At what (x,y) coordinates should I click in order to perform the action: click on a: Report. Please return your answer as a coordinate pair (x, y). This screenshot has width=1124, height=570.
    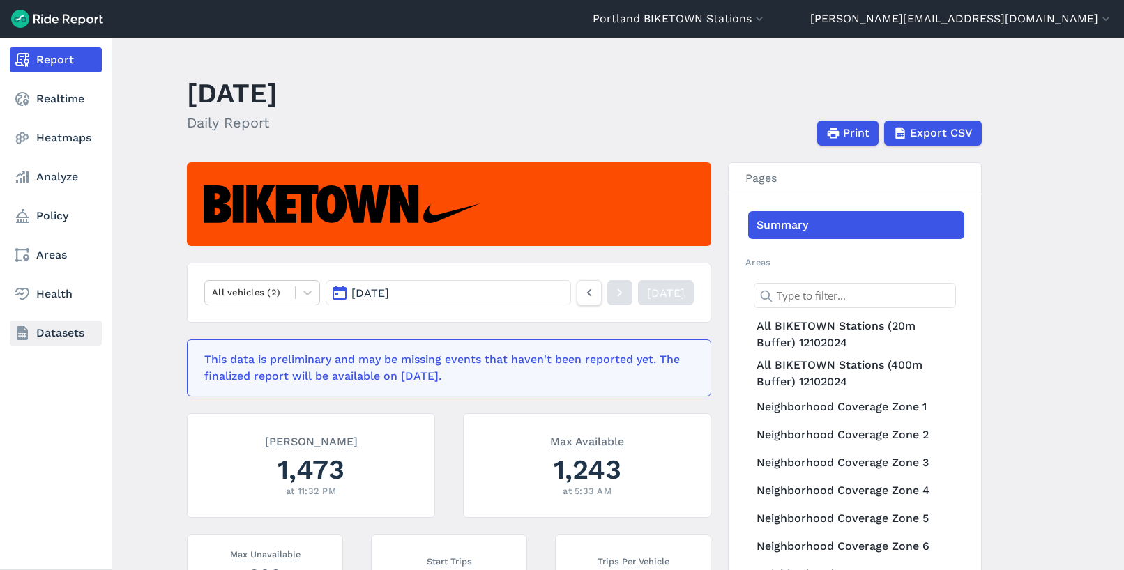
    Looking at the image, I should click on (56, 60).